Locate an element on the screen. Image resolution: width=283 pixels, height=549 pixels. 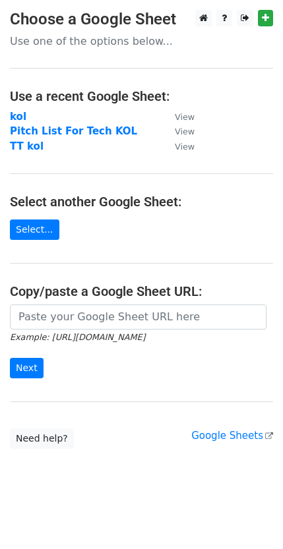
a: Select... is located at coordinates (34, 229).